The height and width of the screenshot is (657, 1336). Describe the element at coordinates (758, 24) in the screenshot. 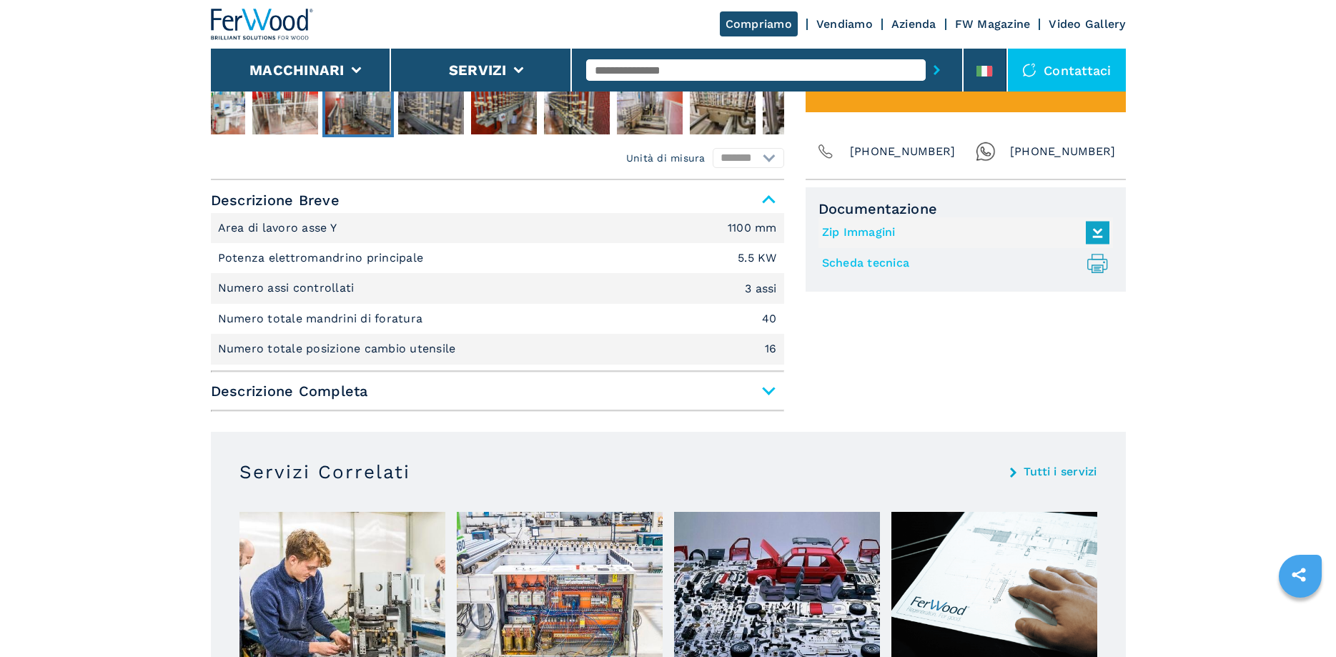

I see `a: Compriamo` at that location.